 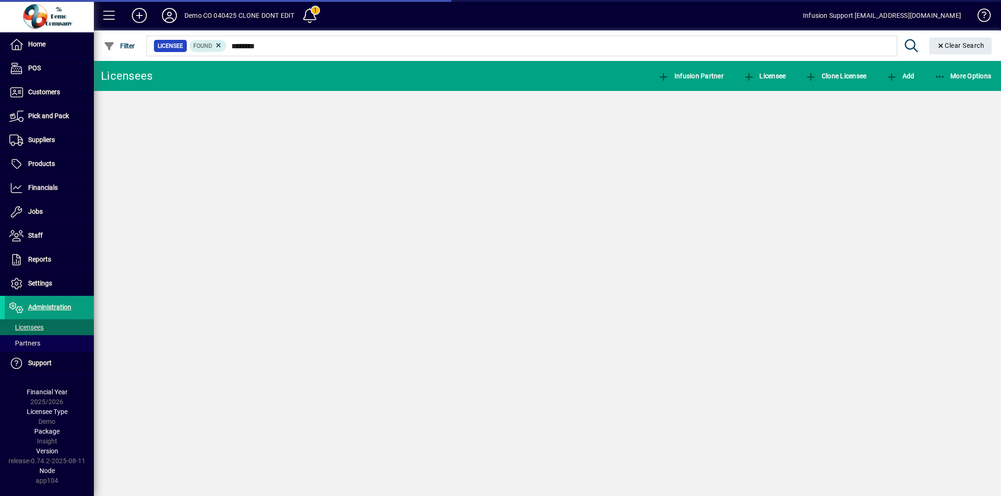 What do you see at coordinates (49, 140) in the screenshot?
I see `a: Suppliers` at bounding box center [49, 140].